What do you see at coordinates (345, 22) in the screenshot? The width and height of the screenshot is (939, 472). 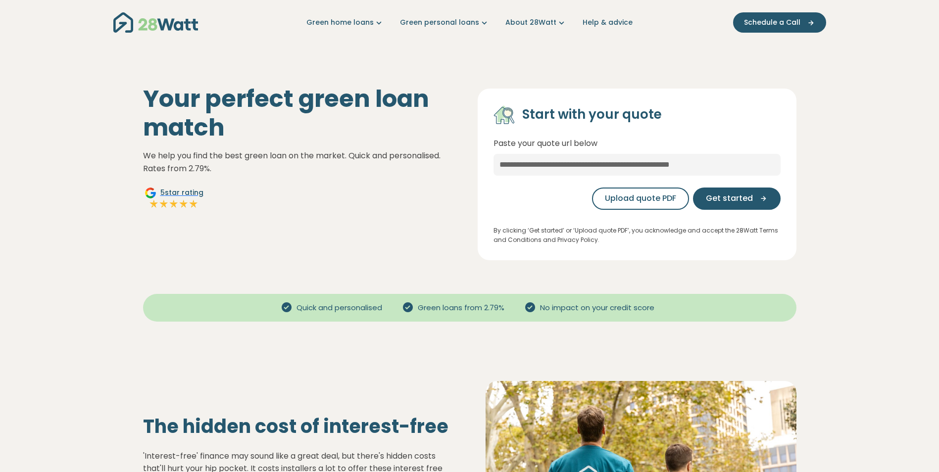 I see `a: Green home loans` at bounding box center [345, 22].